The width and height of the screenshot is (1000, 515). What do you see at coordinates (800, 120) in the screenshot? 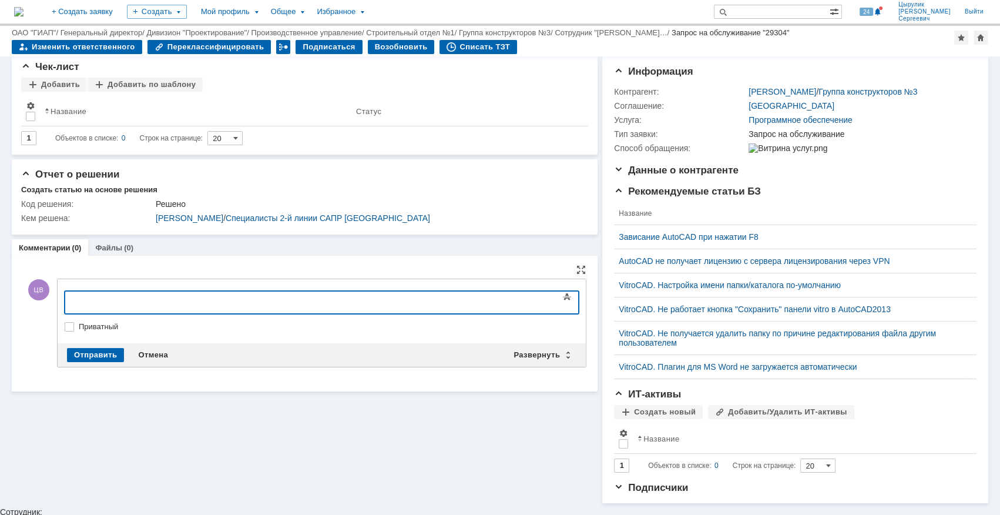
I see `a: Программное обеспечение` at bounding box center [800, 120].